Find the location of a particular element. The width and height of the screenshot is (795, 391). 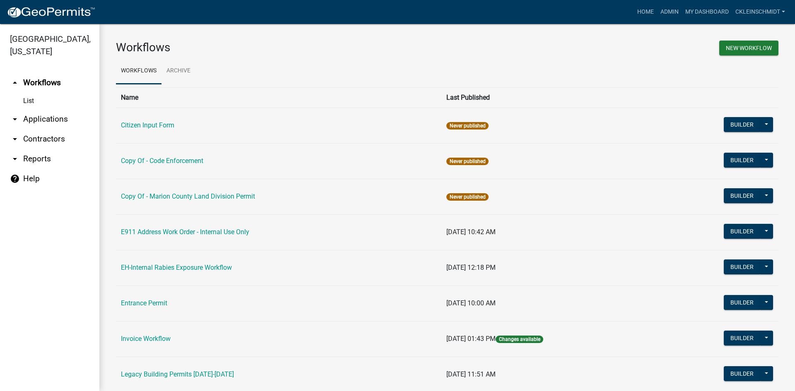

th: Name is located at coordinates (279, 97).